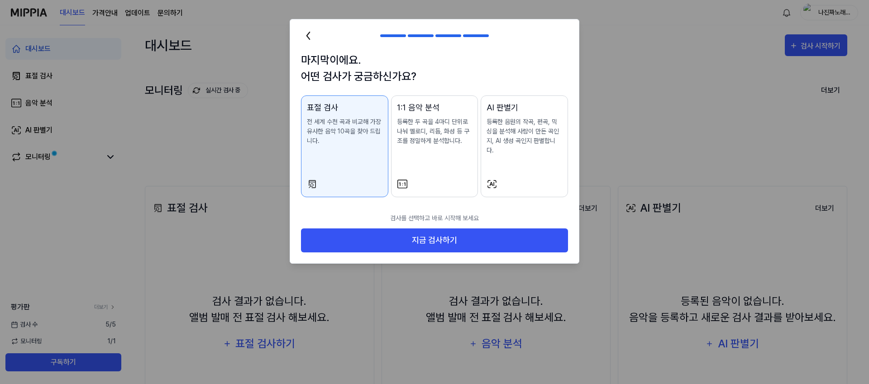  I want to click on button: 표절 검사전 세계 수천 곡과 비교해 가장 유사한 음악 10곡을 찾아 드립니다., so click(344, 146).